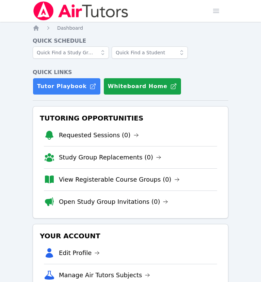 This screenshot has height=282, width=261. I want to click on button: Whiteboard Home, so click(142, 86).